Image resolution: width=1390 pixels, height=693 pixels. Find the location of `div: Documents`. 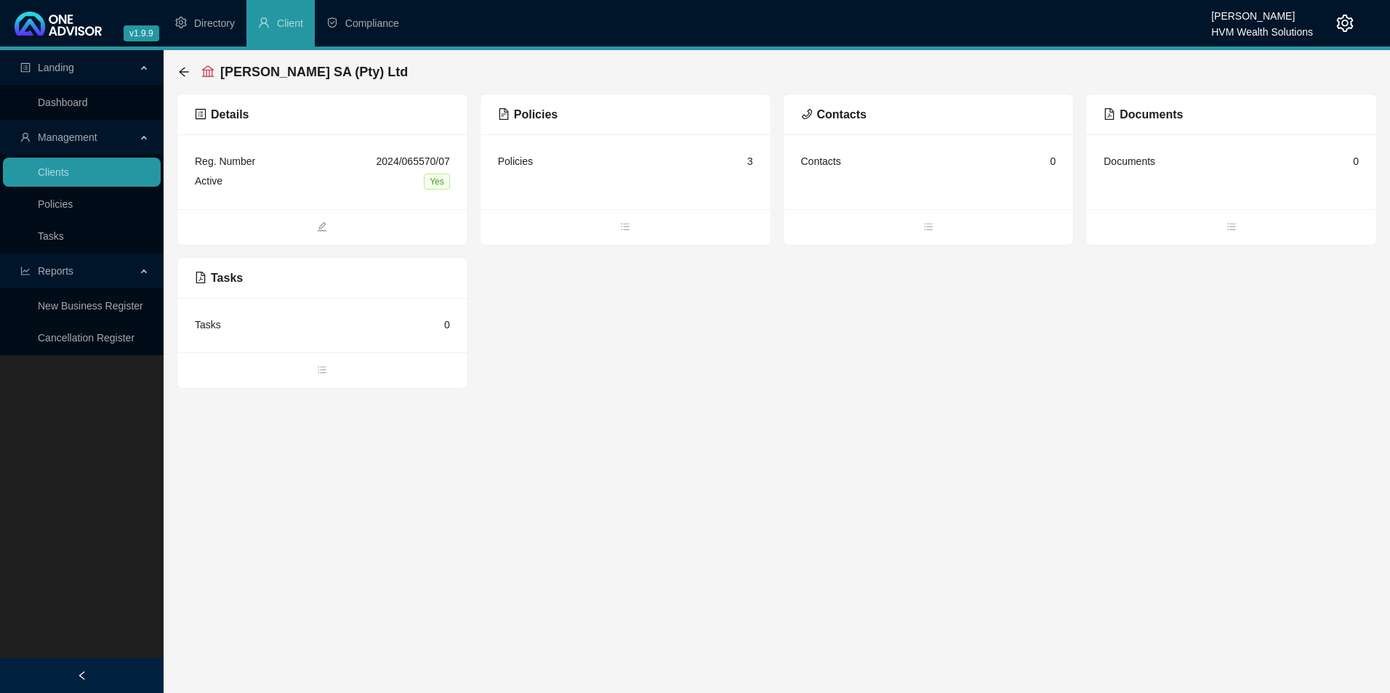

div: Documents is located at coordinates (1129, 161).